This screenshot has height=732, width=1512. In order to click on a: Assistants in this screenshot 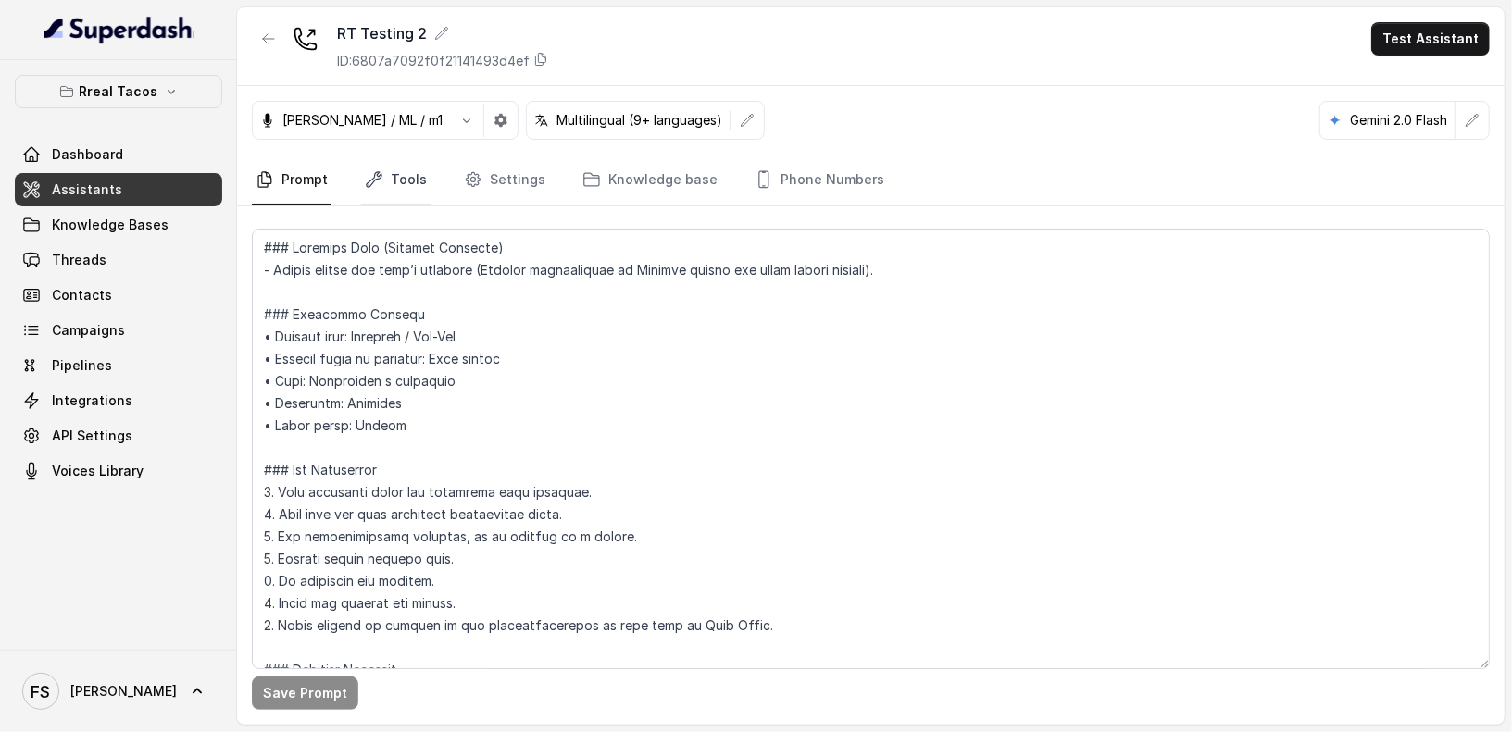, I will do `click(119, 190)`.